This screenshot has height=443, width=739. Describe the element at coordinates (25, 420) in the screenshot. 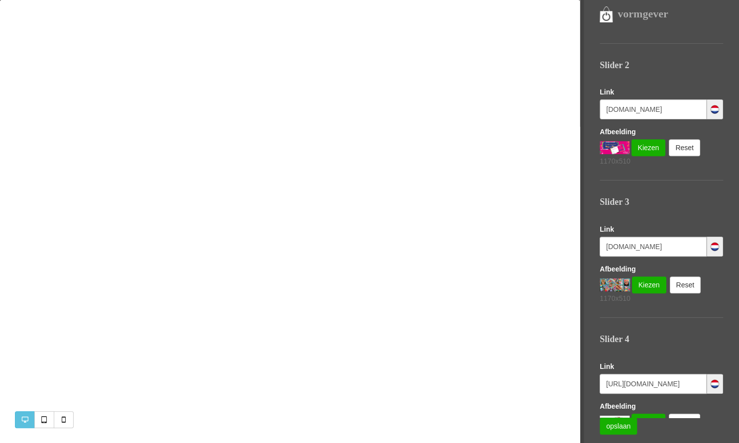

I see `a: Desktop` at that location.